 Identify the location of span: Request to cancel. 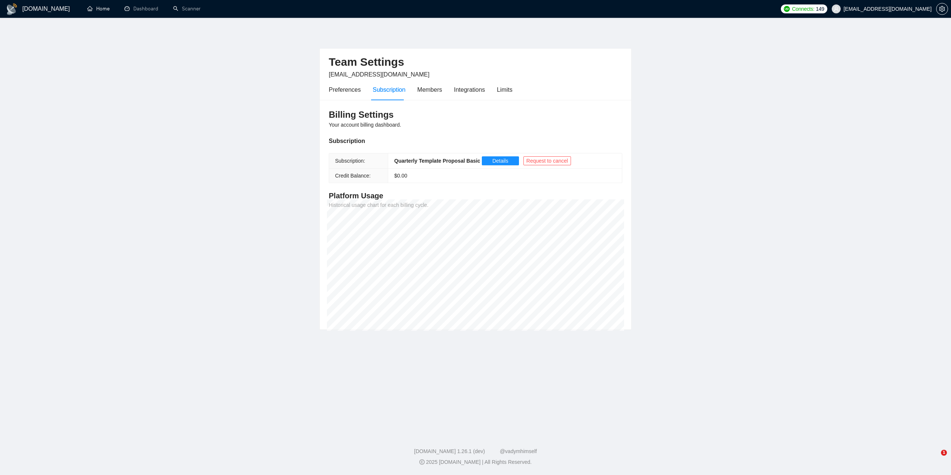
(547, 161).